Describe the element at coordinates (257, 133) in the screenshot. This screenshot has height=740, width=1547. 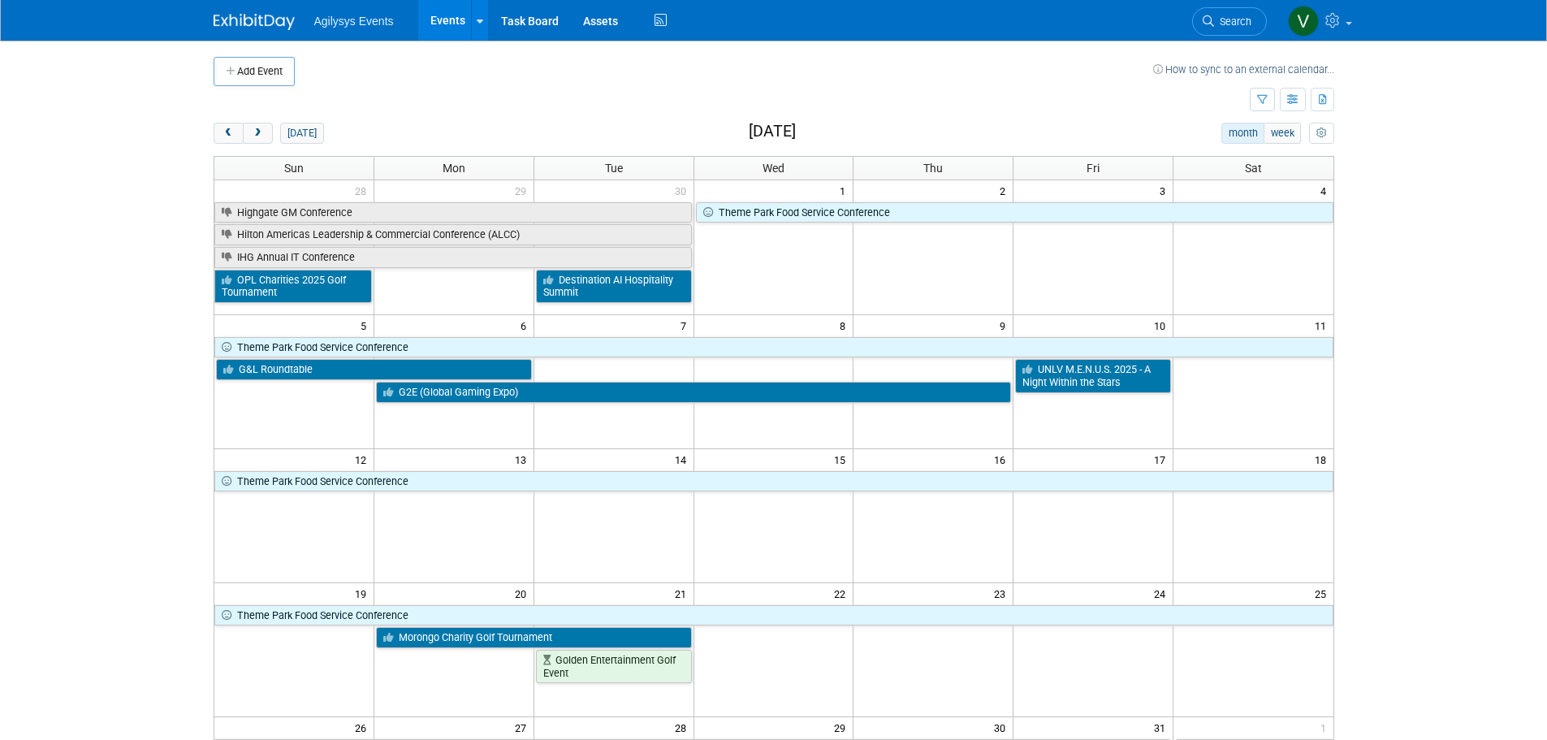
I see `button: next` at that location.